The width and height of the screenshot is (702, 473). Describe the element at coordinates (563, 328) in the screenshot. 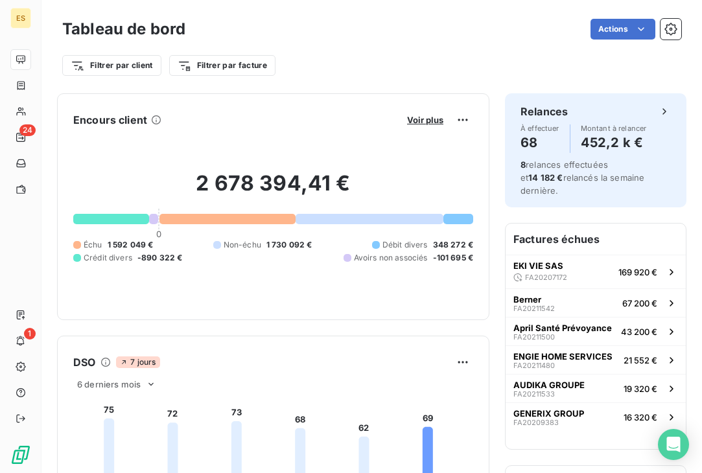

I see `span: April Santé Prévoyance` at that location.